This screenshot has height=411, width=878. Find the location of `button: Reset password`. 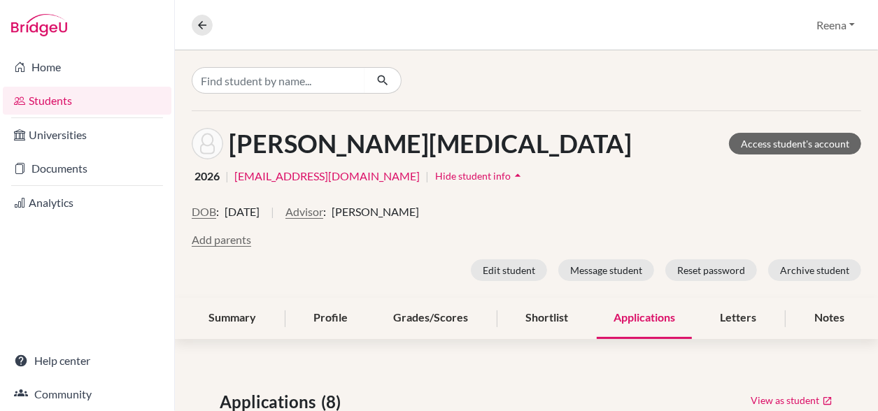

button: Reset password is located at coordinates (711, 270).